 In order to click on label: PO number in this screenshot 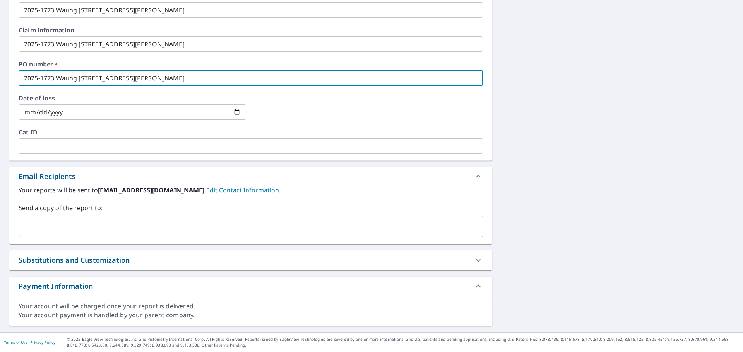, I will do `click(251, 64)`.